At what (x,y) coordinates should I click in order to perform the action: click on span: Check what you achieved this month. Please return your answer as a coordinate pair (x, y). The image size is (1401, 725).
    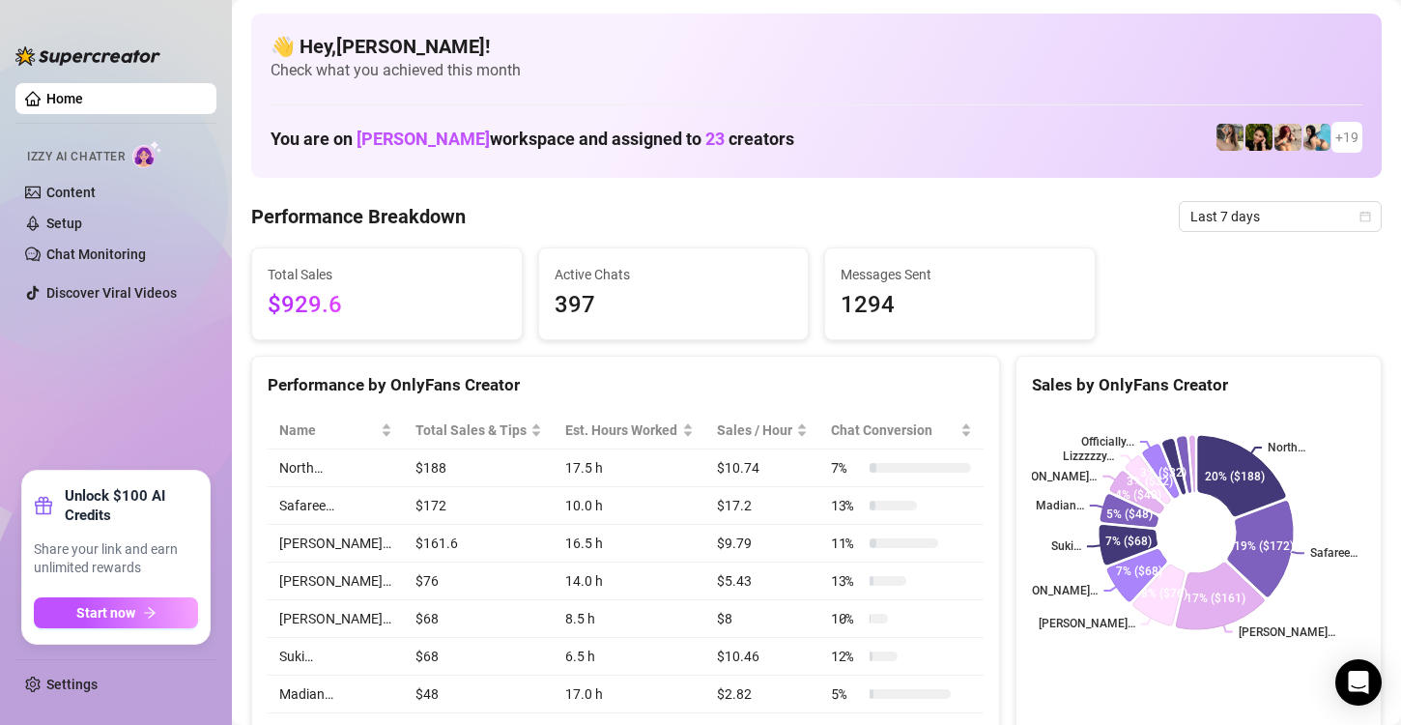
    Looking at the image, I should click on (816, 71).